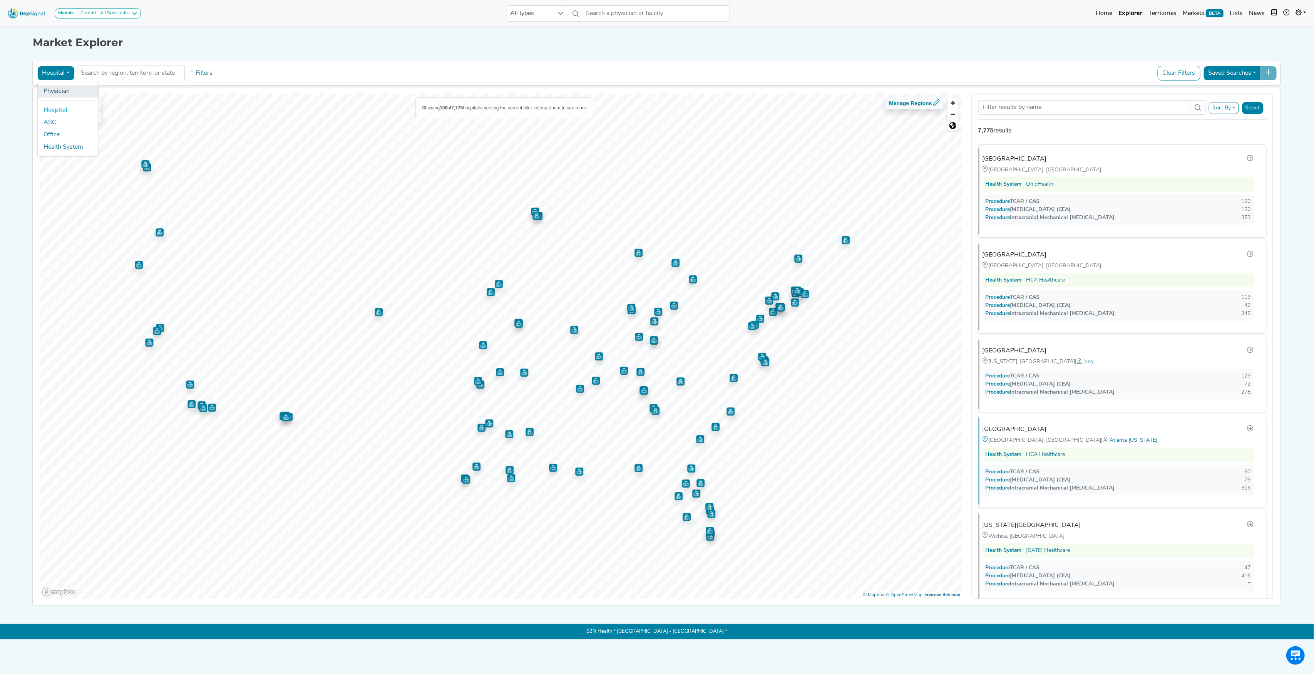 This screenshot has width=1314, height=674. What do you see at coordinates (1246, 297) in the screenshot?
I see `div: 113` at bounding box center [1246, 297].